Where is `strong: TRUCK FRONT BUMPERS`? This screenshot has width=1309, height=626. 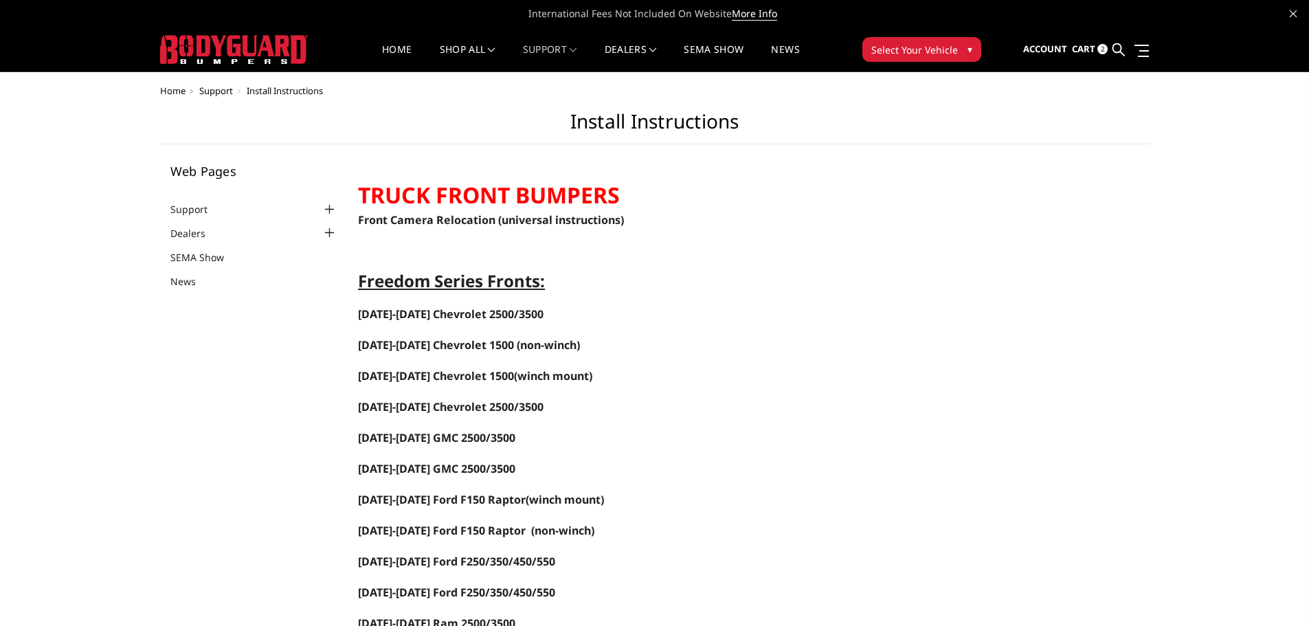 strong: TRUCK FRONT BUMPERS is located at coordinates (488, 194).